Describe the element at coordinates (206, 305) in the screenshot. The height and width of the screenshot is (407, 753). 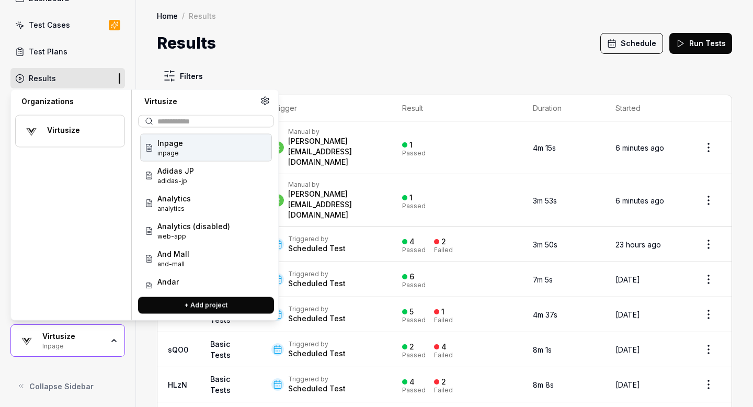
I see `button: + Add project` at that location.